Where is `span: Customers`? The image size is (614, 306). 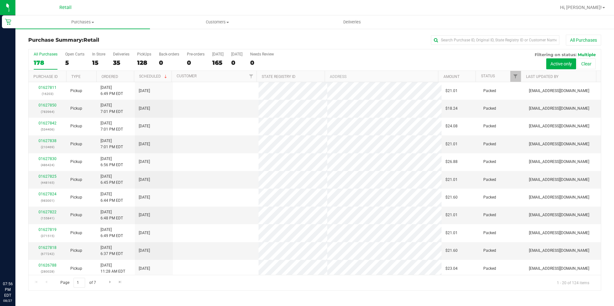
span: Customers is located at coordinates (217, 22).